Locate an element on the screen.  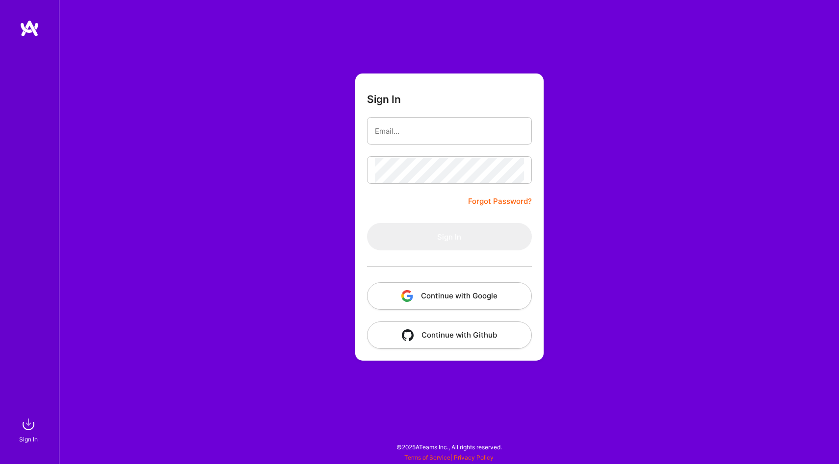
a: Forgot Password? is located at coordinates (500, 202).